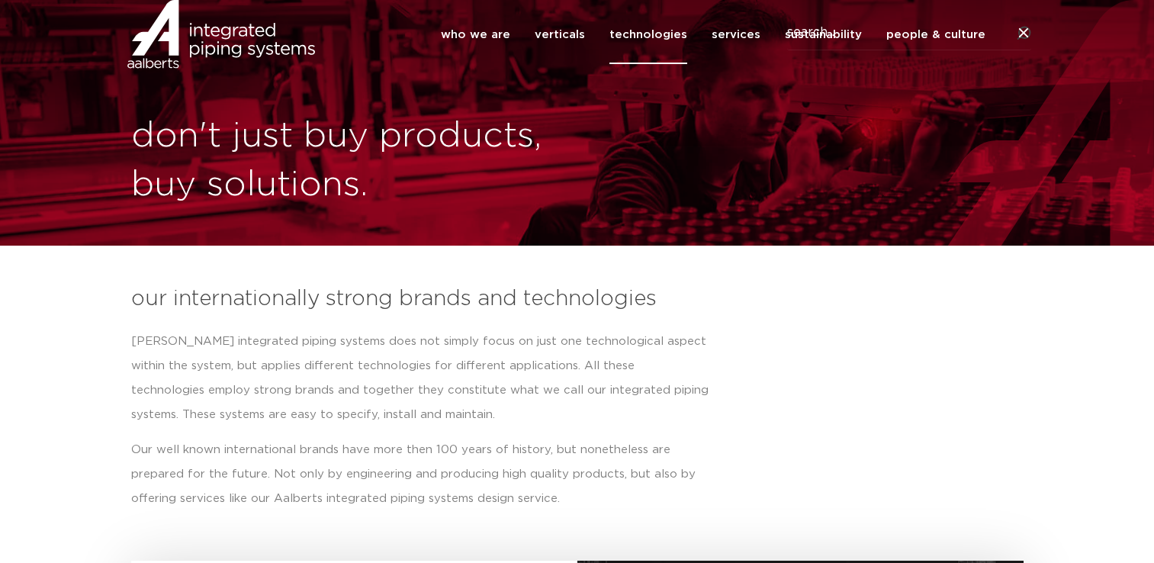 This screenshot has height=563, width=1154. What do you see at coordinates (350, 161) in the screenshot?
I see `h1: don't just buy products, buy solutions.` at bounding box center [350, 161].